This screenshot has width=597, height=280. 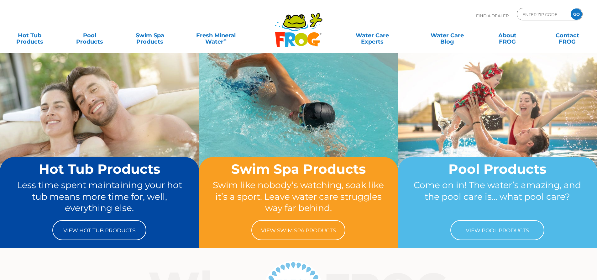 What do you see at coordinates (298, 197) in the screenshot?
I see `p: Swim like nobody’s watching, soak like it’s a sport. Leave water care struggles way far behind.` at bounding box center [298, 197].